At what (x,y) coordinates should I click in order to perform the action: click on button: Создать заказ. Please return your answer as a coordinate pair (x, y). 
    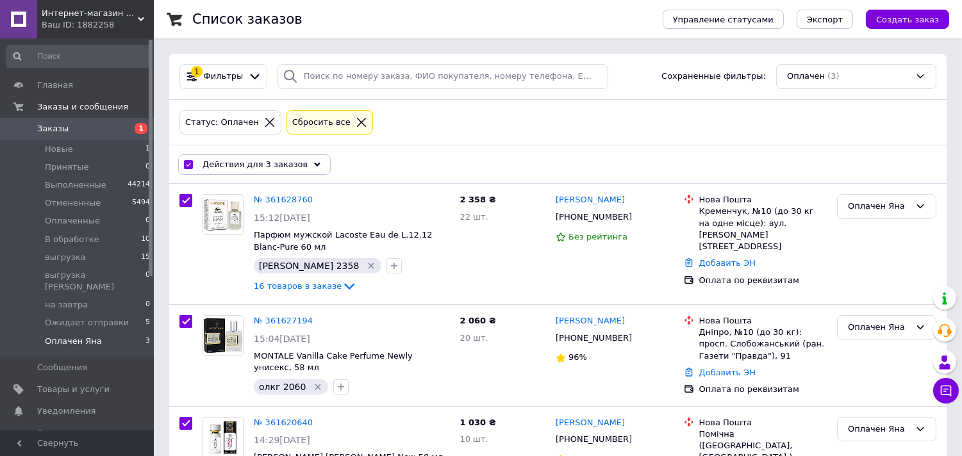
    Looking at the image, I should click on (907, 19).